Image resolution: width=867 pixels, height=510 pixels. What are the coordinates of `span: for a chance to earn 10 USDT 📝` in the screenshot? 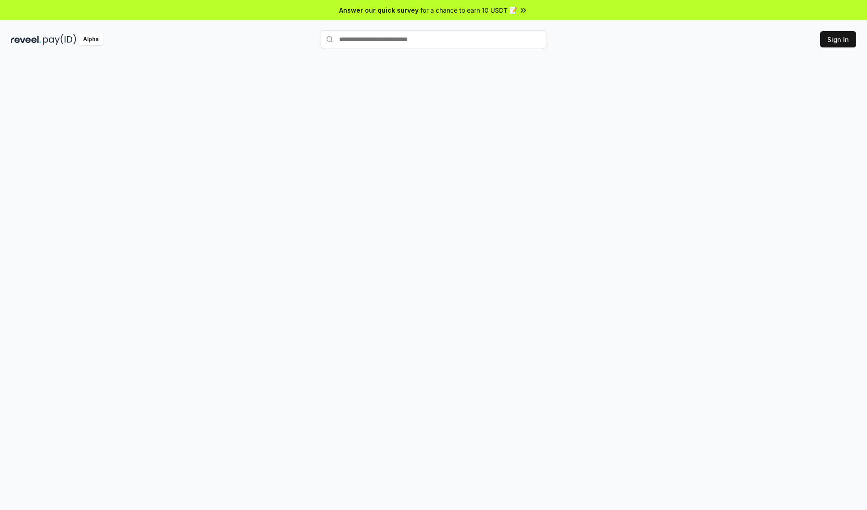 It's located at (469, 10).